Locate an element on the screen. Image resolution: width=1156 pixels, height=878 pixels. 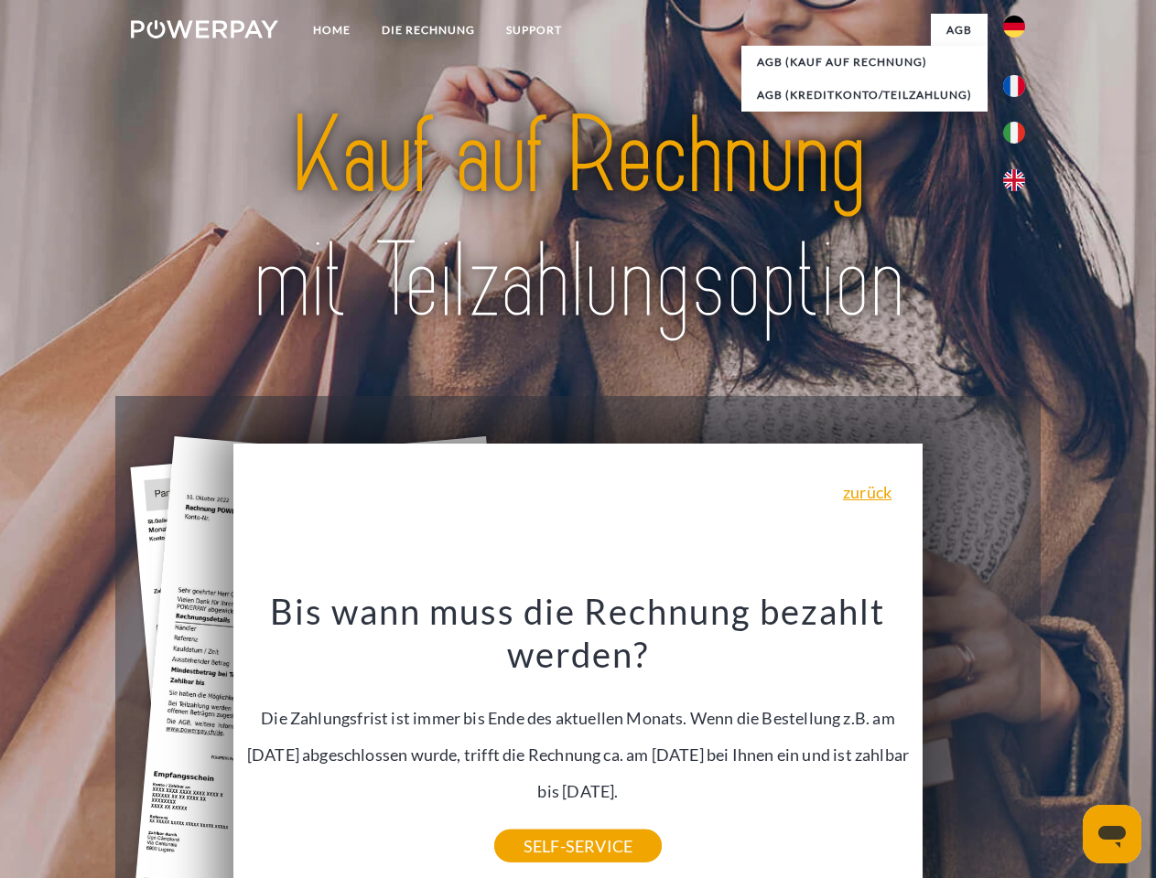
img: it is located at coordinates (1014, 133).